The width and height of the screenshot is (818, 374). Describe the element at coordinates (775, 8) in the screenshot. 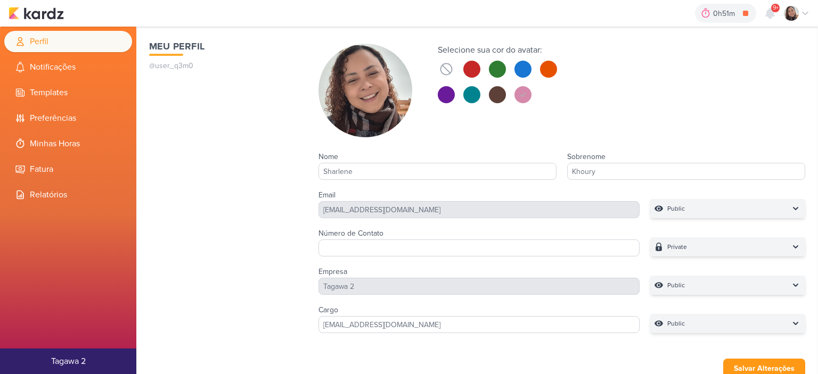

I see `span: 9+` at that location.